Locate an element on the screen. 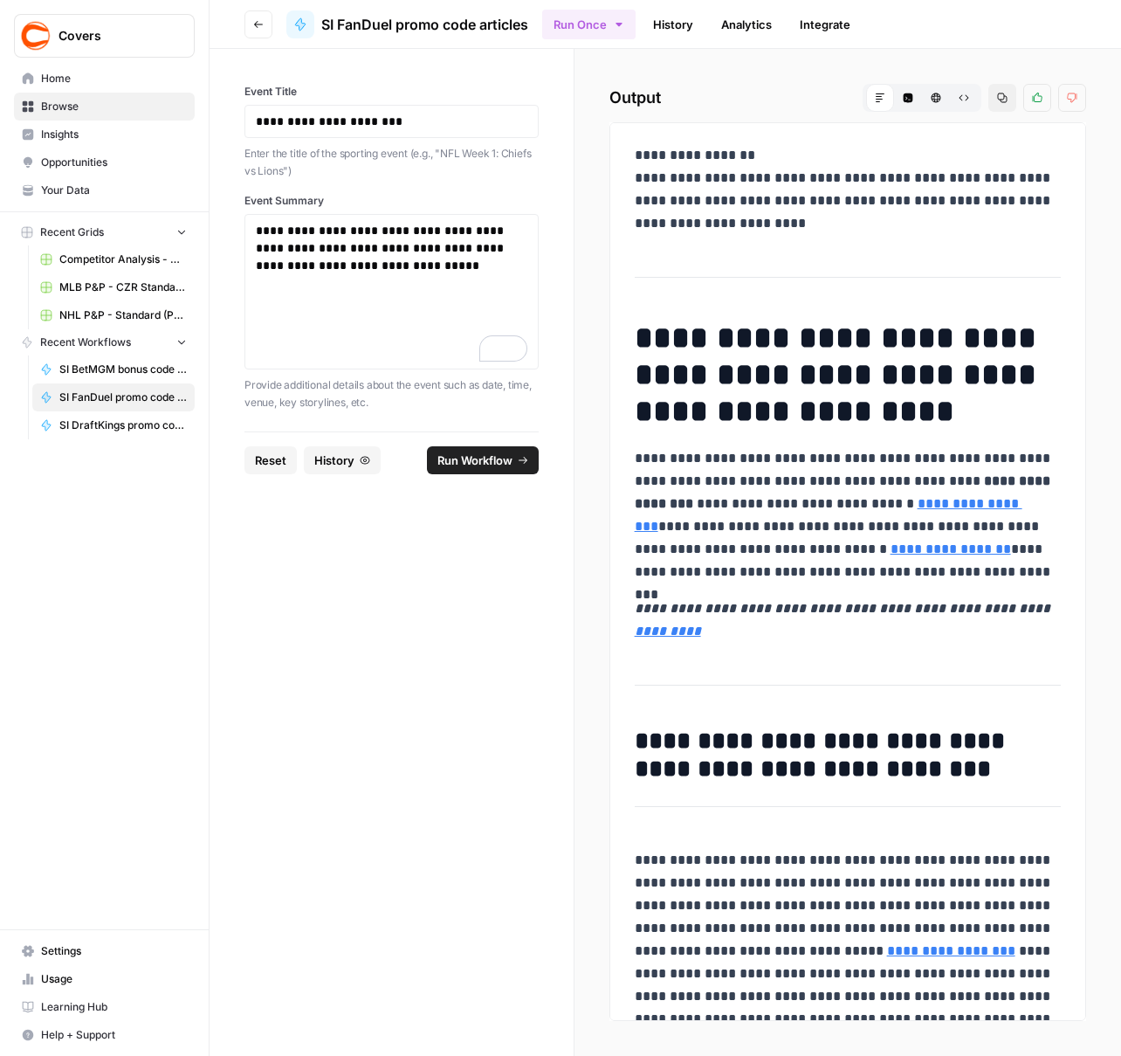  span: SI DraftKings promo code articles is located at coordinates (123, 425).